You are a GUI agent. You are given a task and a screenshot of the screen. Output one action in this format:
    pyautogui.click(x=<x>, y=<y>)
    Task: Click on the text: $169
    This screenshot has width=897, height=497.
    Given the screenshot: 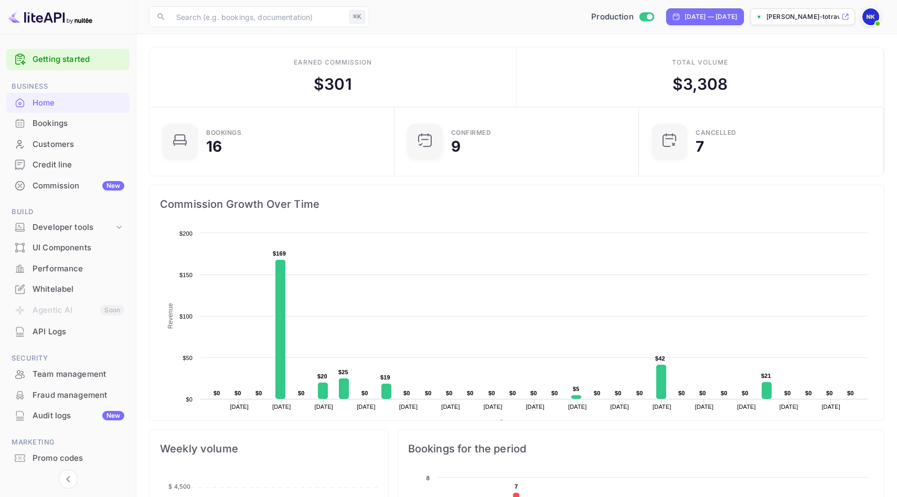 What is the action you would take?
    pyautogui.click(x=279, y=253)
    